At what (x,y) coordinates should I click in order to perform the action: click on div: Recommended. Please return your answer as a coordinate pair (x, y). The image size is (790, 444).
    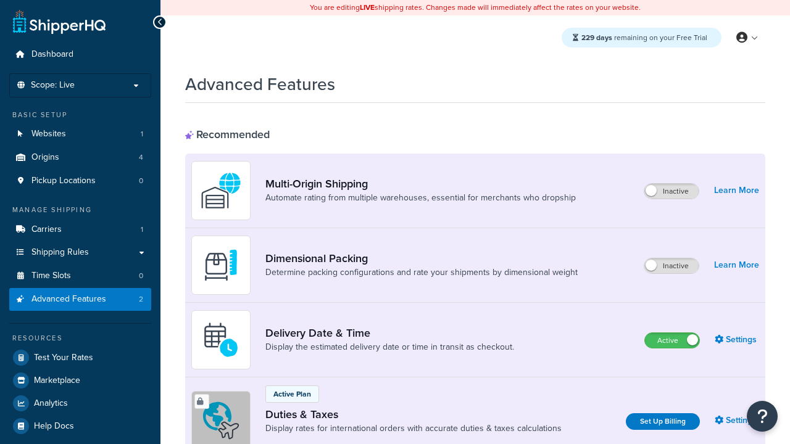
    Looking at the image, I should click on (227, 135).